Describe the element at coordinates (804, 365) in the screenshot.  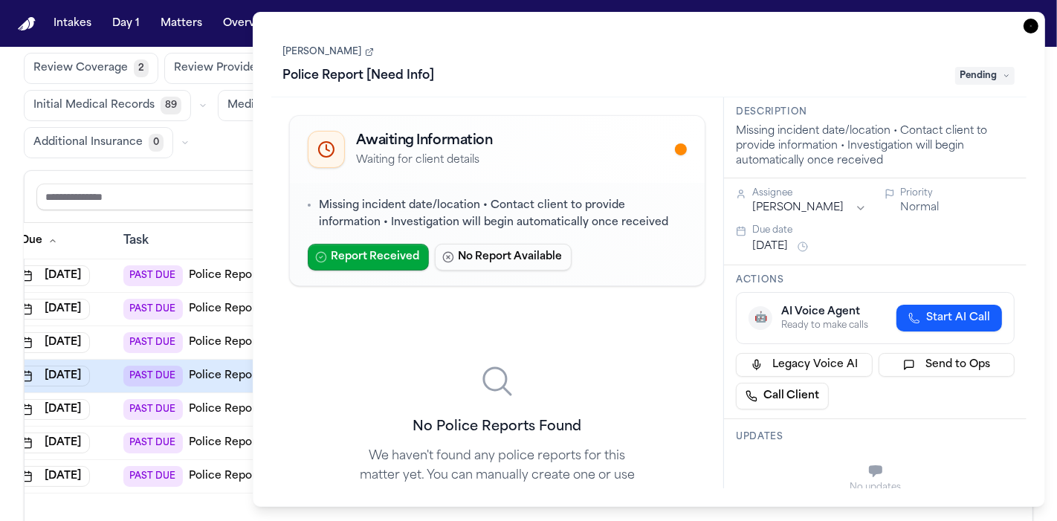
I see `button: Legacy Voice AI` at that location.